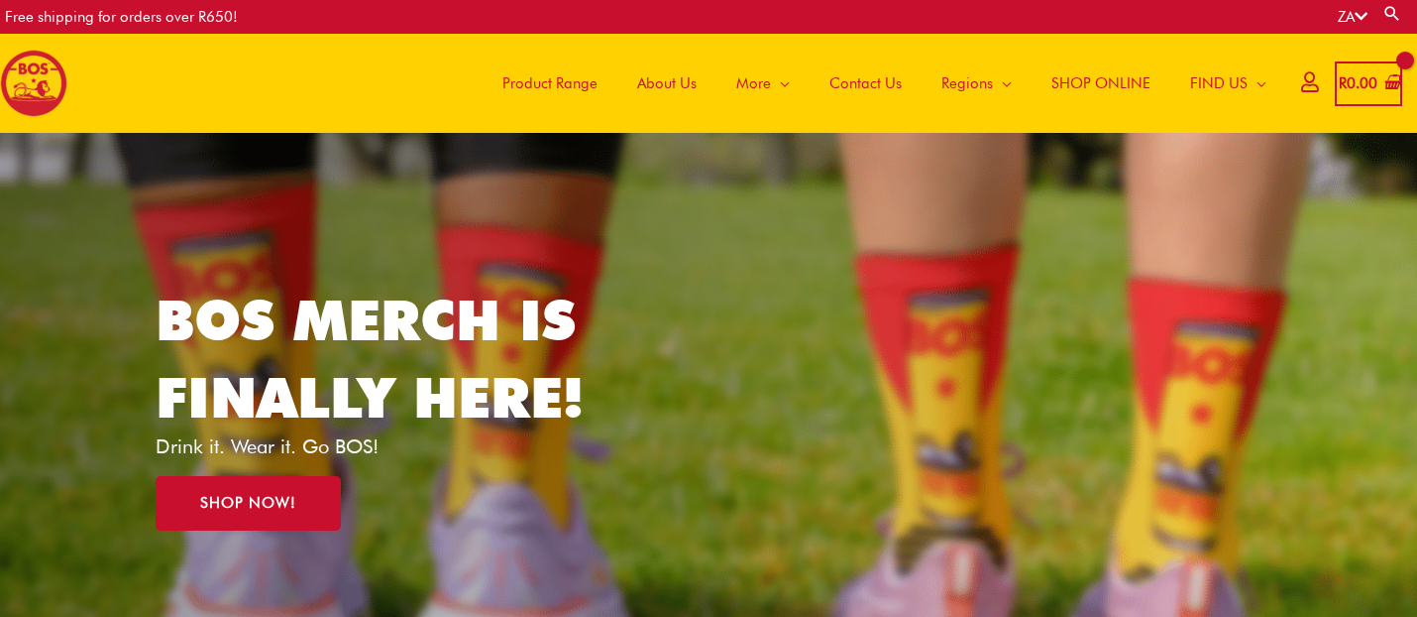 The height and width of the screenshot is (617, 1417). Describe the element at coordinates (865, 83) in the screenshot. I see `a: Contact Us` at that location.